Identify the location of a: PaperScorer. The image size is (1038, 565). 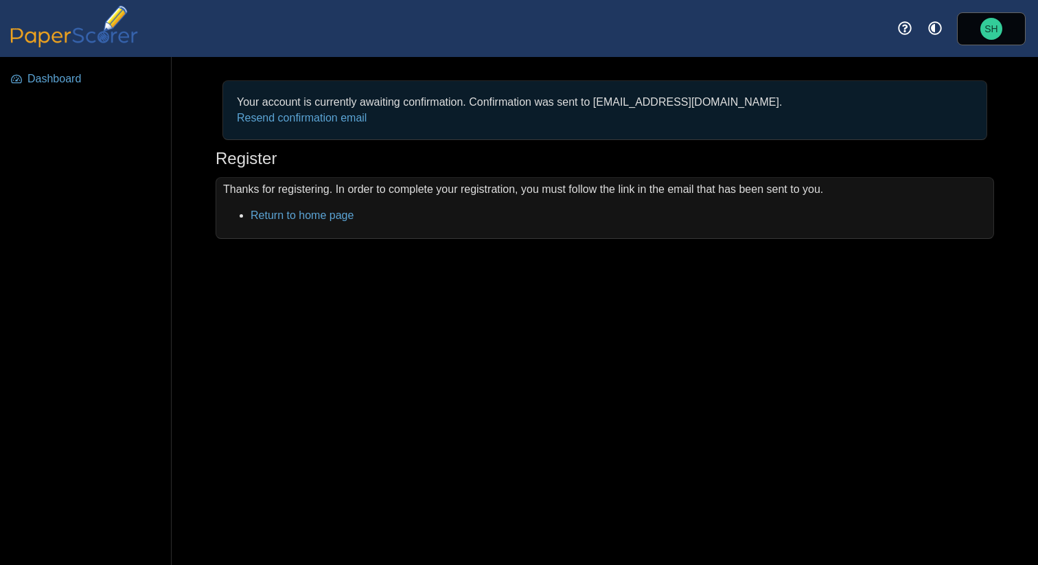
(74, 43).